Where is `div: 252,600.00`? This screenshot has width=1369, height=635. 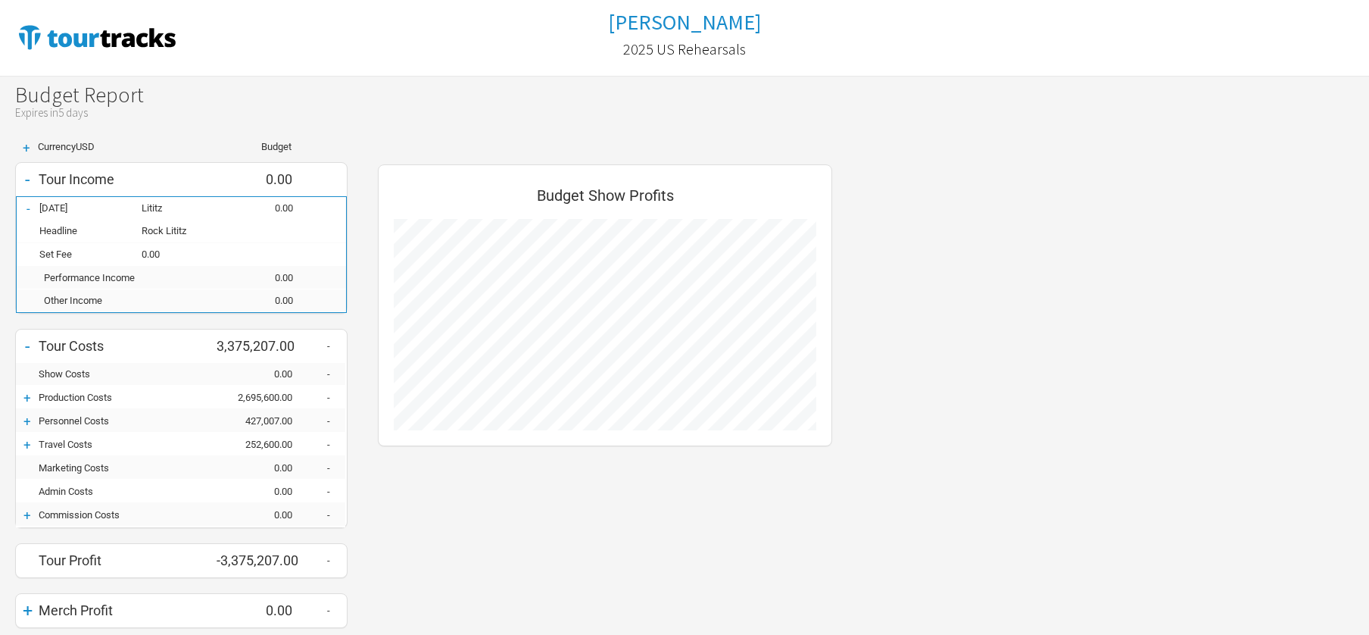 div: 252,600.00 is located at coordinates (262, 444).